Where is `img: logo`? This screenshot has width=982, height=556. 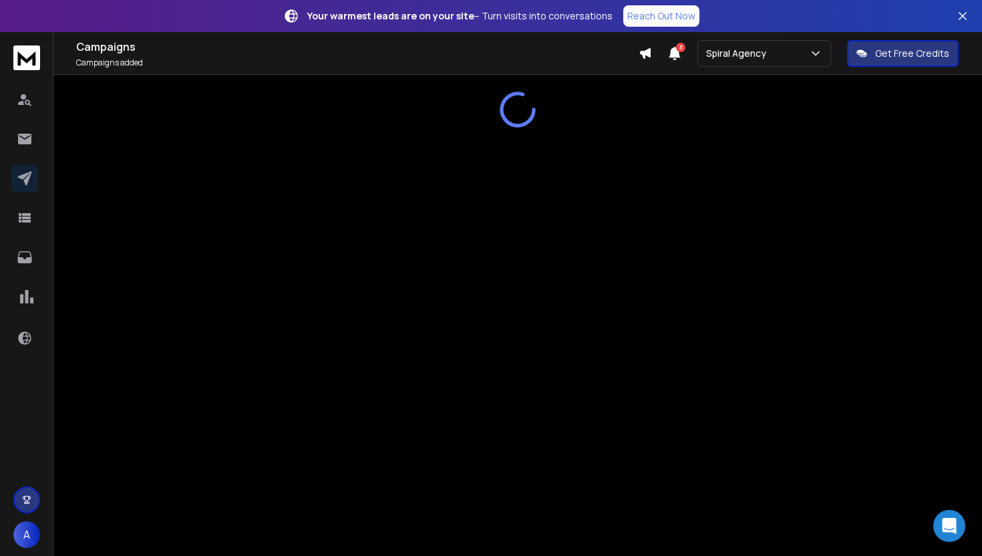
img: logo is located at coordinates (27, 57).